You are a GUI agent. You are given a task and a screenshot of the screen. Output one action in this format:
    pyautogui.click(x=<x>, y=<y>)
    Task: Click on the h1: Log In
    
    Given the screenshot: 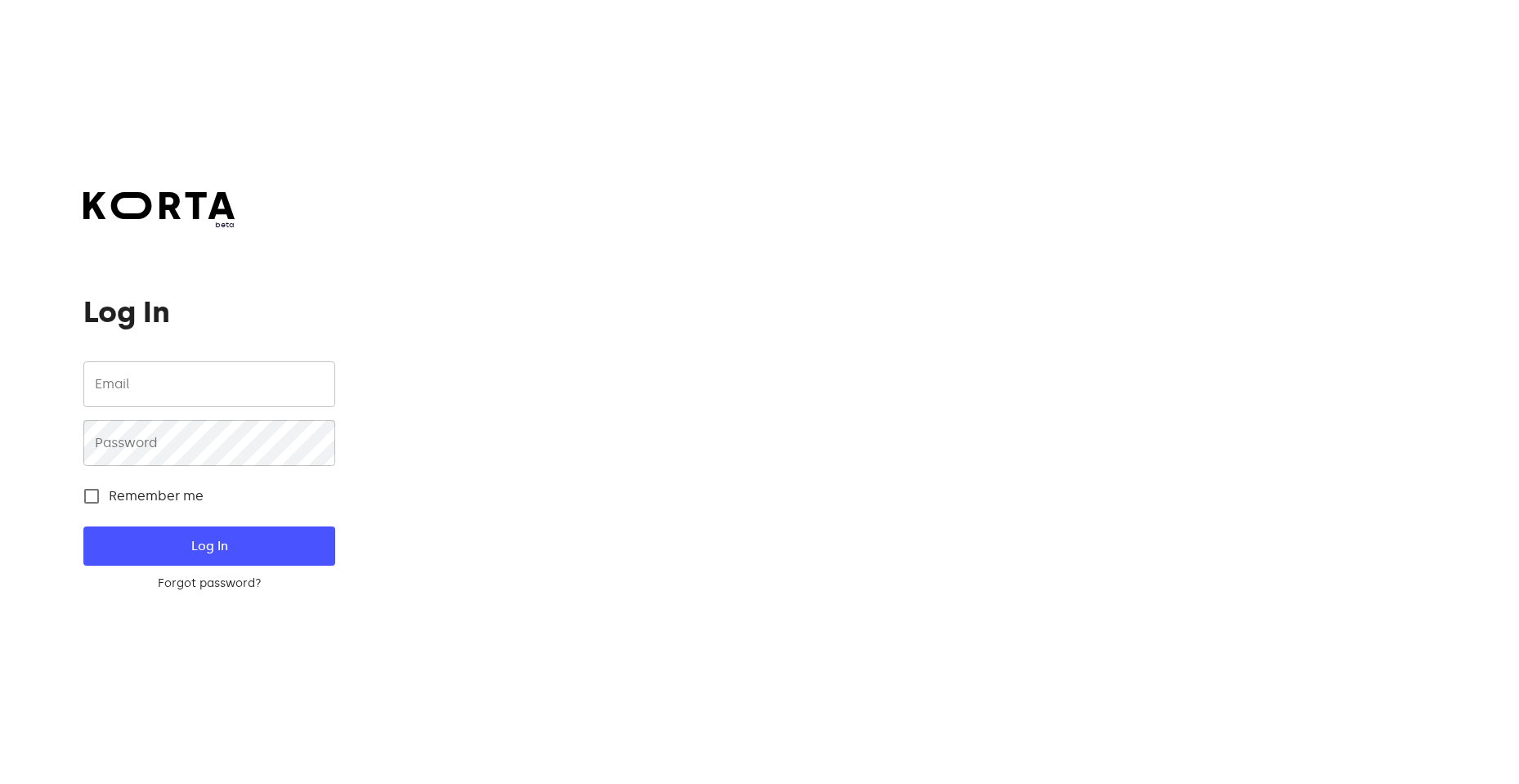 What is the action you would take?
    pyautogui.click(x=209, y=312)
    